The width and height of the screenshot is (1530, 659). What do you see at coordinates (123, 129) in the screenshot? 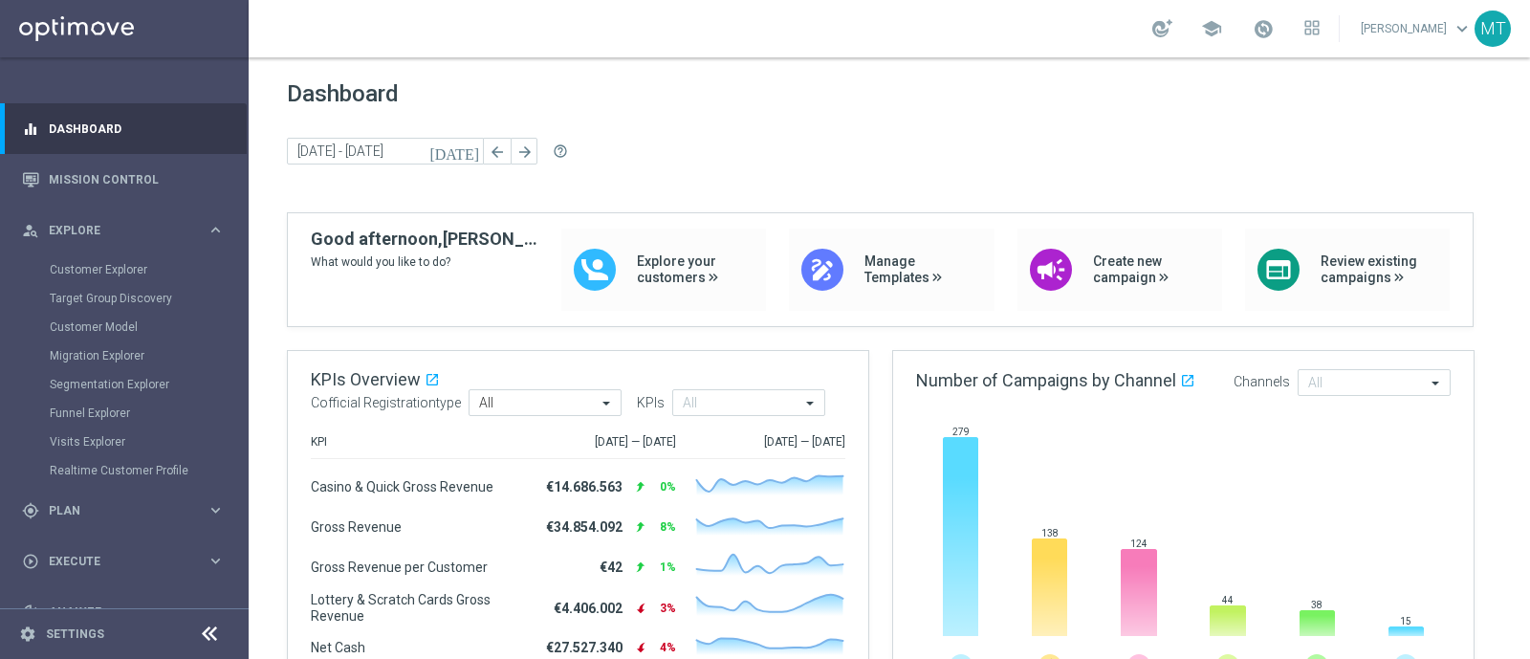
I see `div: equalizer Dashboard` at bounding box center [123, 129].